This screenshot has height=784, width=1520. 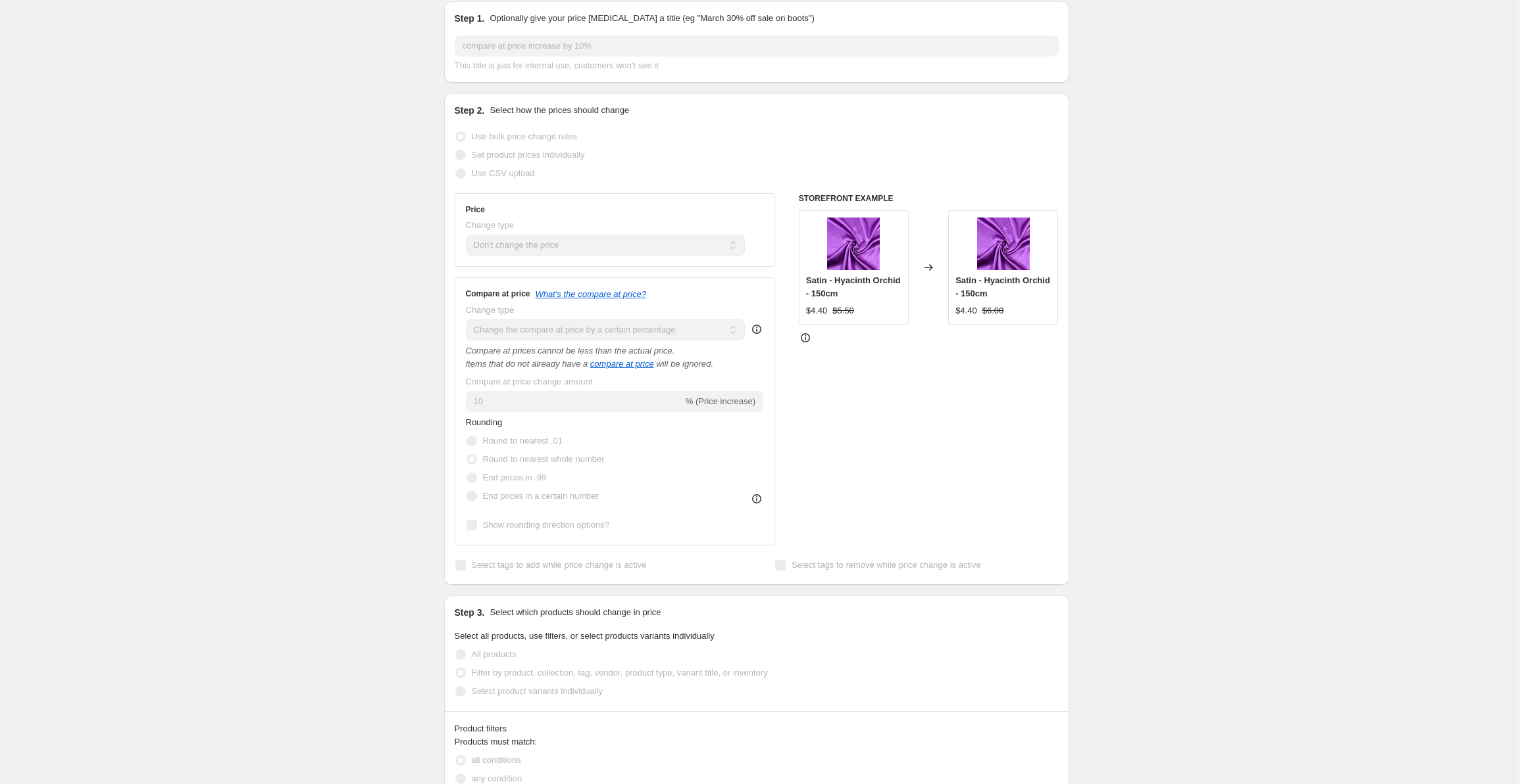 I want to click on input: -15, so click(x=574, y=402).